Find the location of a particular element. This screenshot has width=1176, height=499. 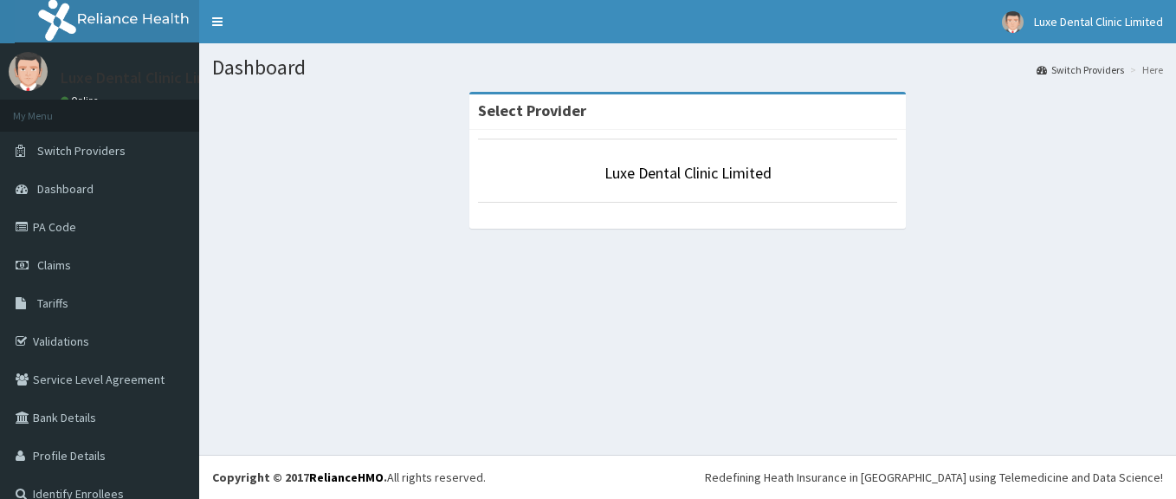

a: RelianceHMO is located at coordinates (346, 477).